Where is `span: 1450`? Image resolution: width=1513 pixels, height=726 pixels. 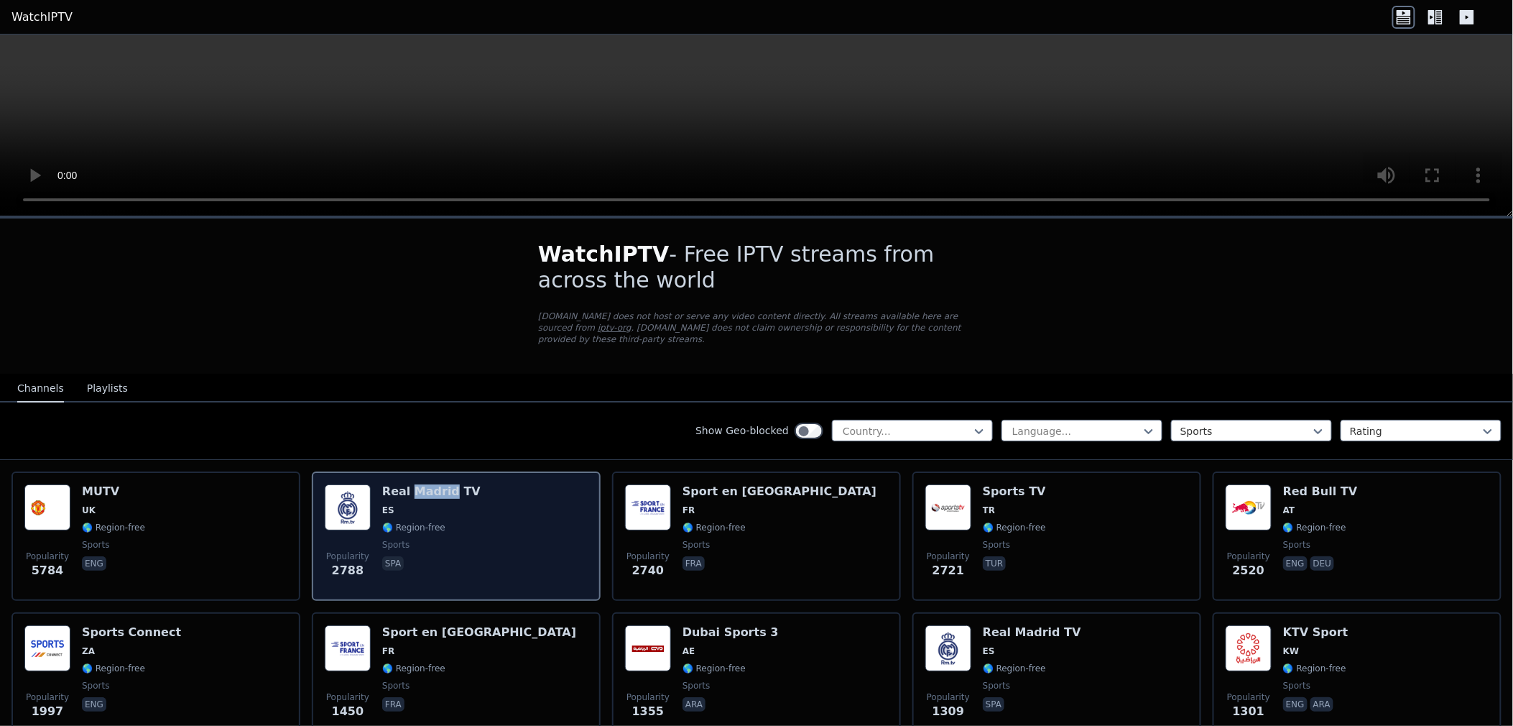 span: 1450 is located at coordinates (348, 711).